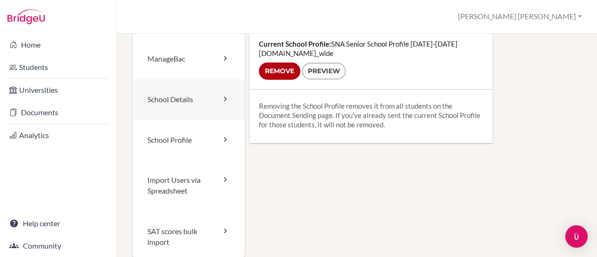 This screenshot has width=597, height=257. Describe the element at coordinates (576, 236) in the screenshot. I see `div: Open Intercom Messenger` at that location.